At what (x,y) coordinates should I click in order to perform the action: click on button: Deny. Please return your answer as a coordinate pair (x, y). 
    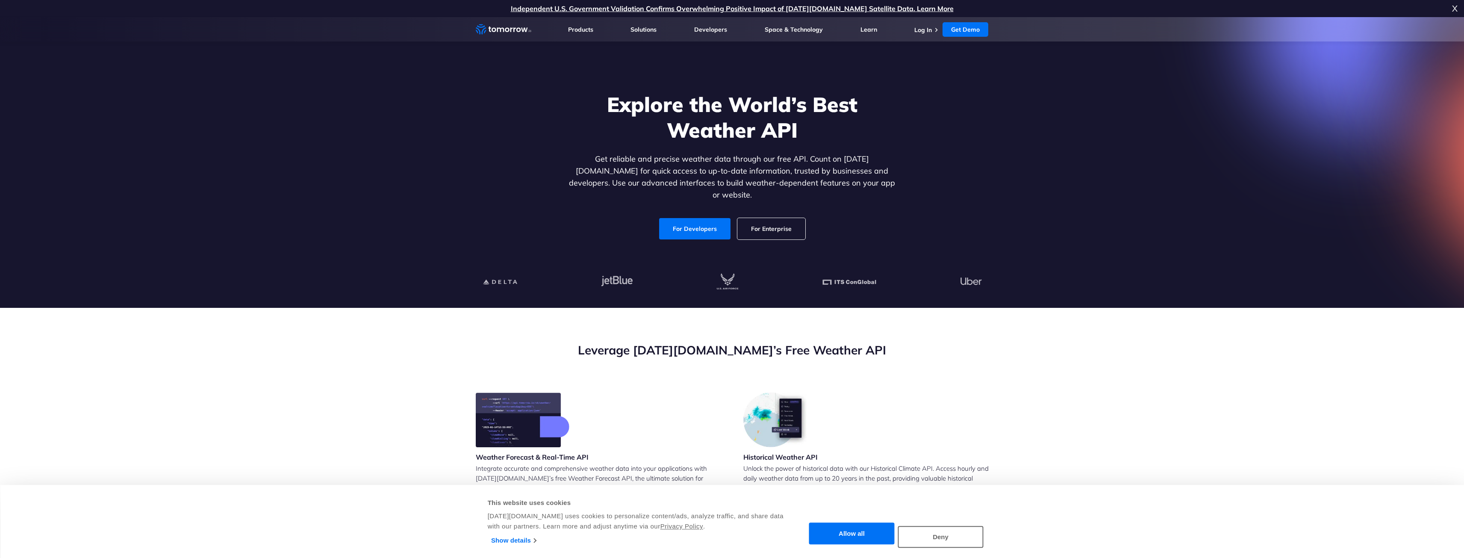
    Looking at the image, I should click on (941, 536).